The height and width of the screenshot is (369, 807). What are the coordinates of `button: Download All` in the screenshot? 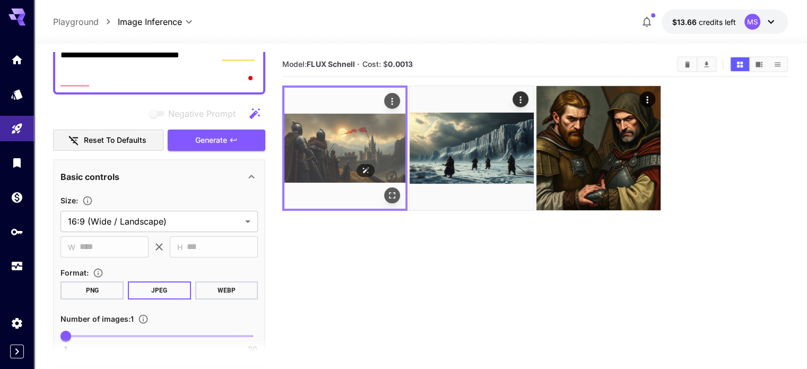 It's located at (706, 64).